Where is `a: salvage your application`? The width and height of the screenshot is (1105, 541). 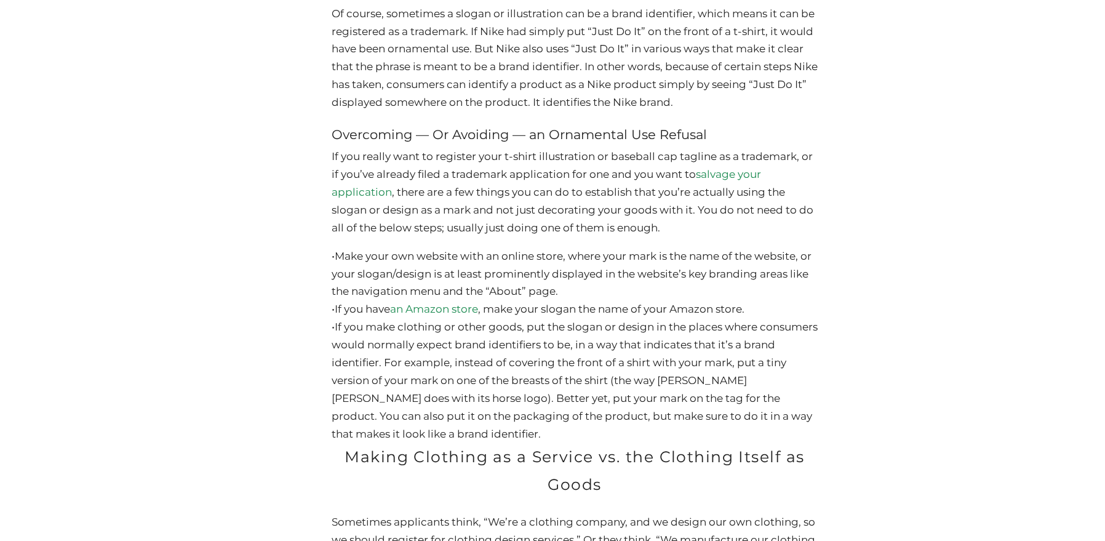
a: salvage your application is located at coordinates (546, 183).